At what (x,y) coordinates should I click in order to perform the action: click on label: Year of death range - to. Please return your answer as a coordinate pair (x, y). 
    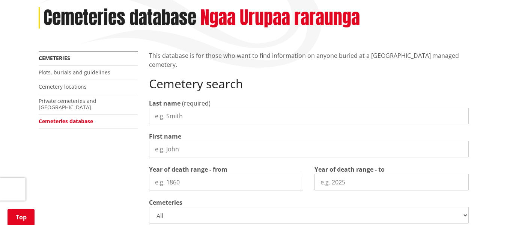
    Looking at the image, I should click on (349, 169).